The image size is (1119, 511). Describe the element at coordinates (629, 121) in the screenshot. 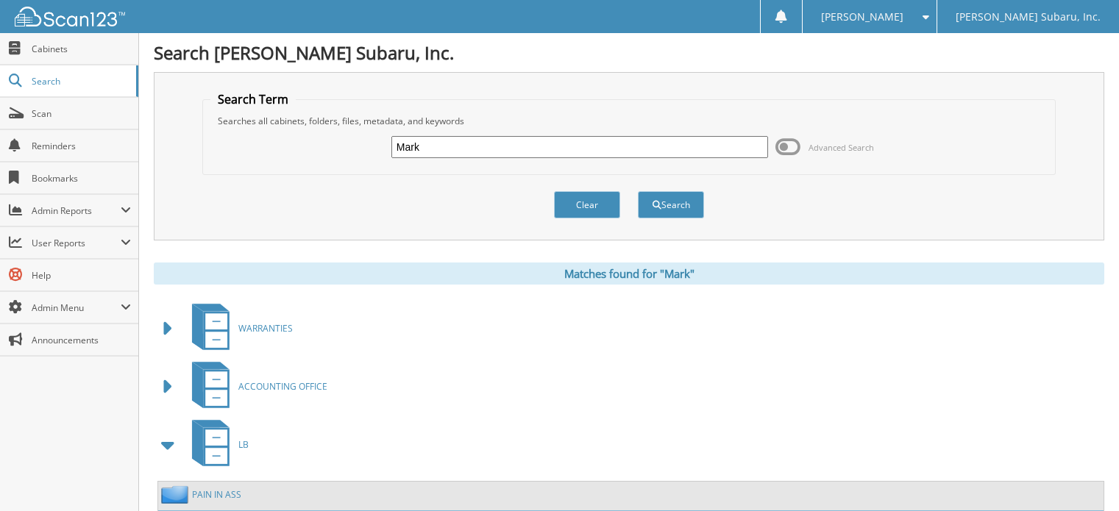

I see `div: Searches all cabinets, folders, files, metadata, and keywords` at that location.